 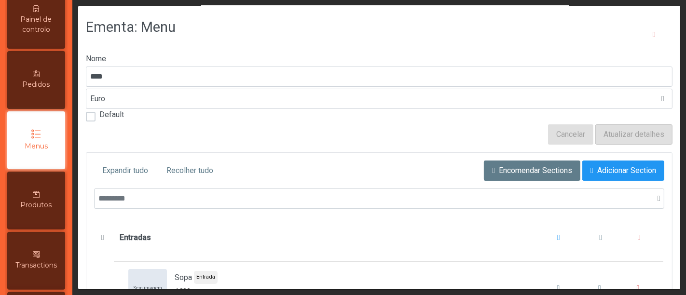 What do you see at coordinates (148, 288) in the screenshot?
I see `span: Sem imagem` at bounding box center [148, 288].